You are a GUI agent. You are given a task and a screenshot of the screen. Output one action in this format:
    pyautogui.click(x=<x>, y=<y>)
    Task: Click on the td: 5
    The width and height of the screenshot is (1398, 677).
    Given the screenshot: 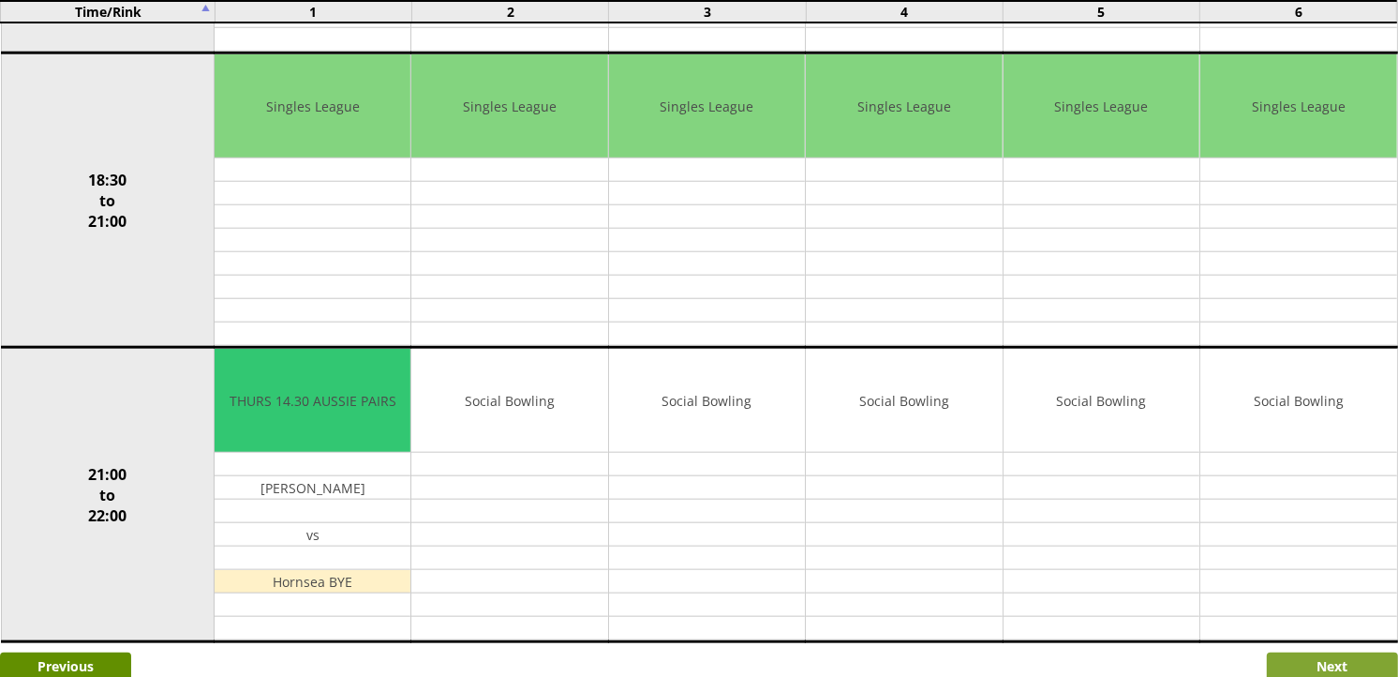 What is the action you would take?
    pyautogui.click(x=1101, y=11)
    